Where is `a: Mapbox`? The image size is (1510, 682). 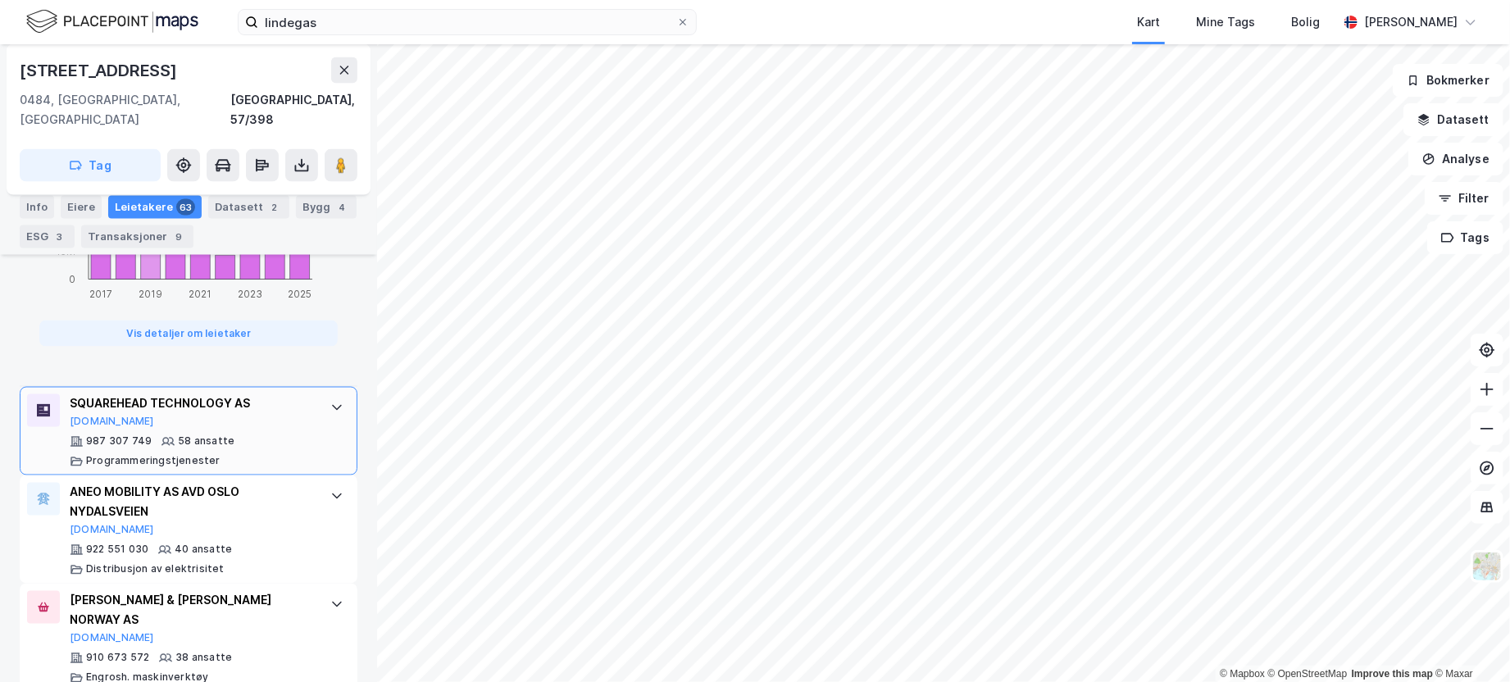 a: Mapbox is located at coordinates (1242, 674).